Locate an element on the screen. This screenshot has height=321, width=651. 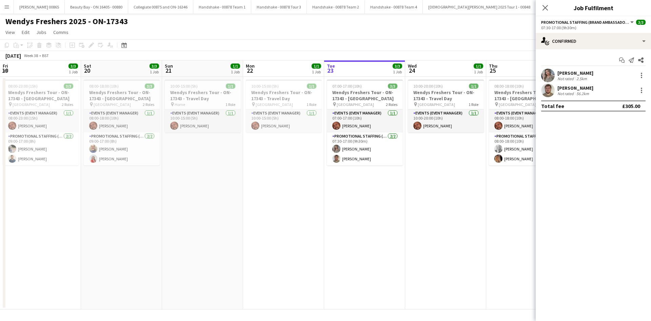
div: 2.5km is located at coordinates (582, 78).